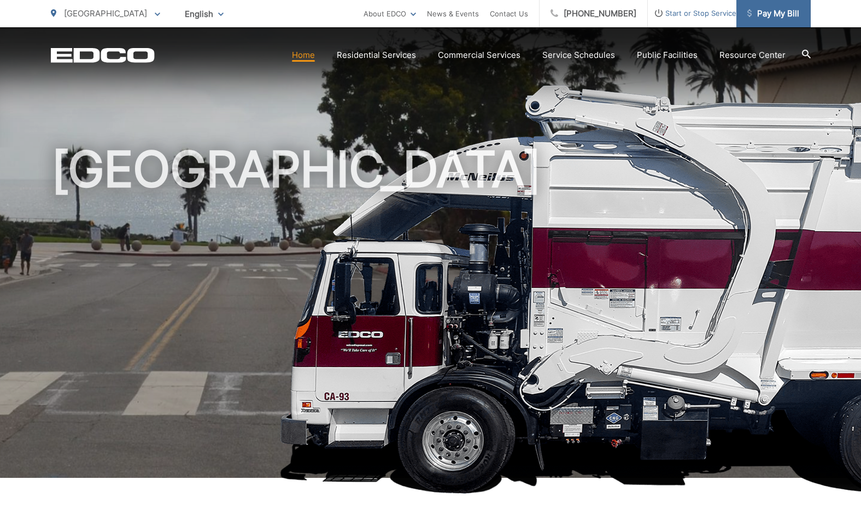 Image resolution: width=861 pixels, height=515 pixels. What do you see at coordinates (452, 14) in the screenshot?
I see `a: News & Events` at bounding box center [452, 14].